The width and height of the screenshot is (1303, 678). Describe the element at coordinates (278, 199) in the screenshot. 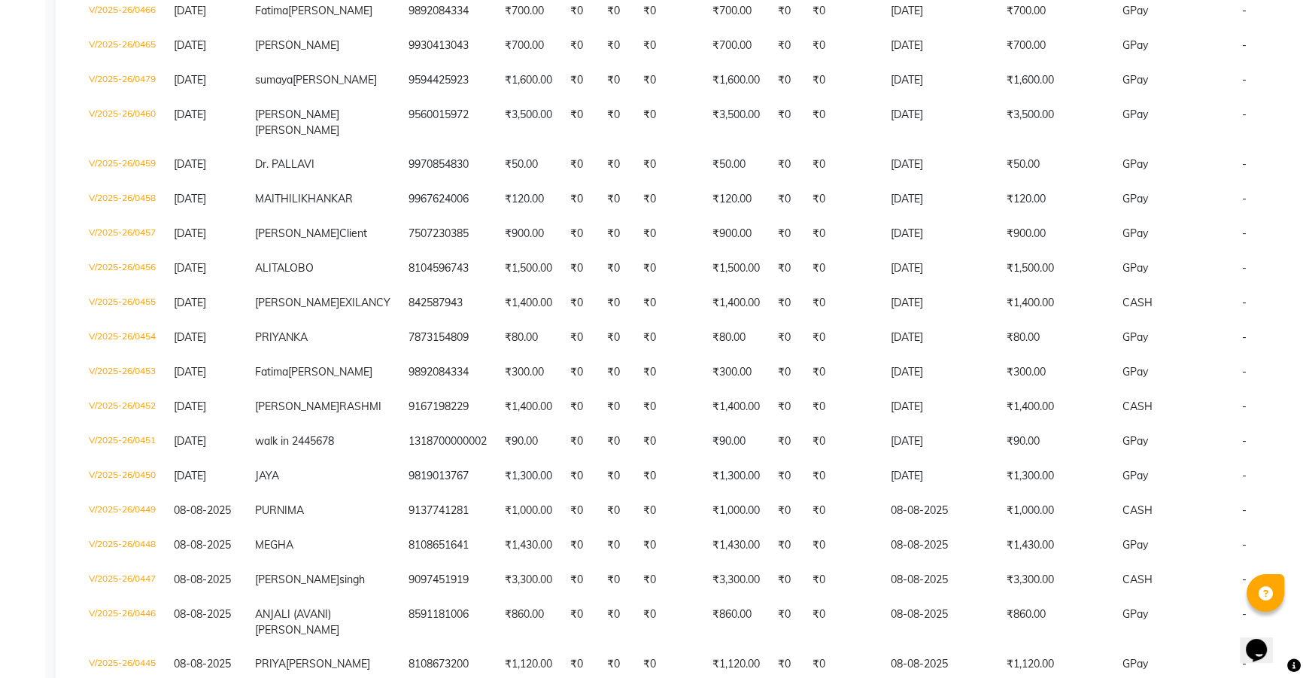

I see `span: MAITHILI` at that location.